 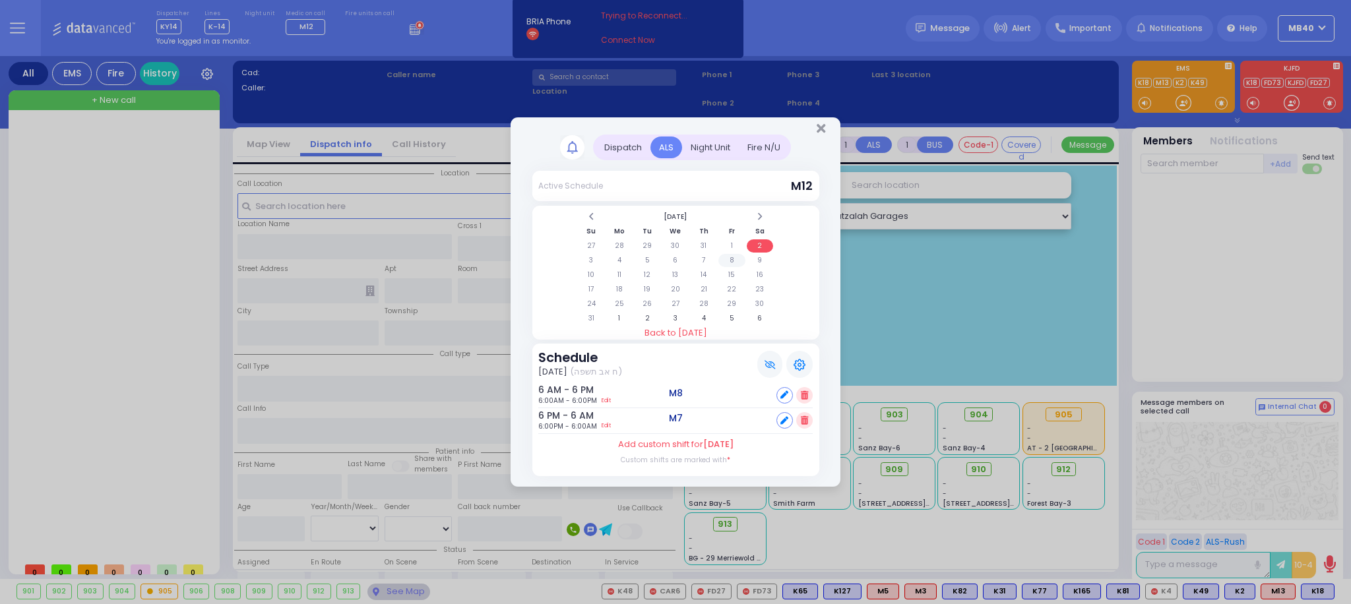 I want to click on h6: 6 AM - 6 PM, so click(x=556, y=390).